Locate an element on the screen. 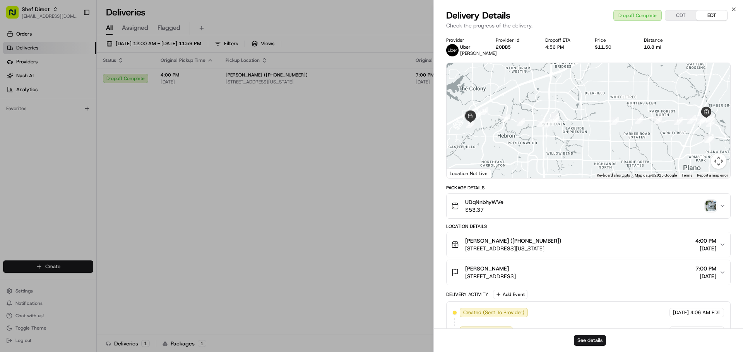  a: Report a map error is located at coordinates (712, 175).